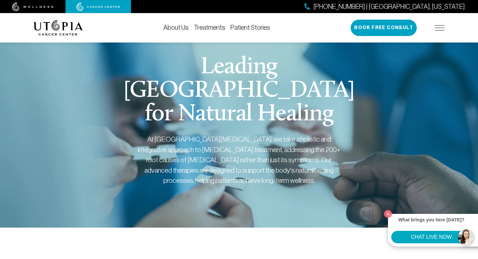  I want to click on img: wellness, so click(33, 7).